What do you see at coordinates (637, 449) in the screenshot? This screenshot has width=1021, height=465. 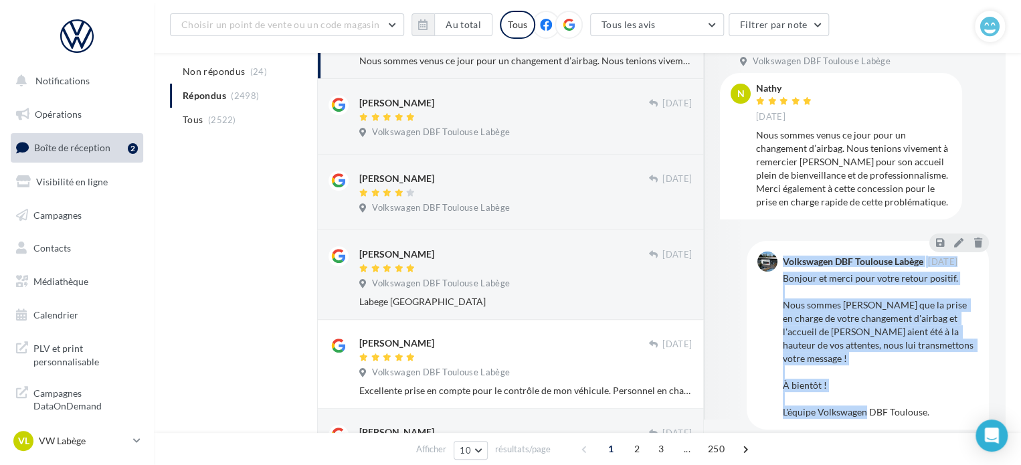 I see `span: 2` at bounding box center [637, 449].